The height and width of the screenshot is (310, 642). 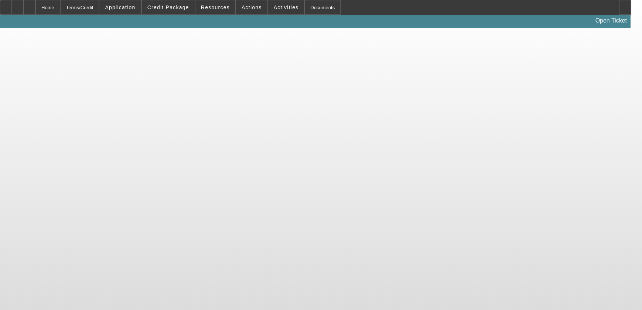 What do you see at coordinates (215, 7) in the screenshot?
I see `span: Resources` at bounding box center [215, 7].